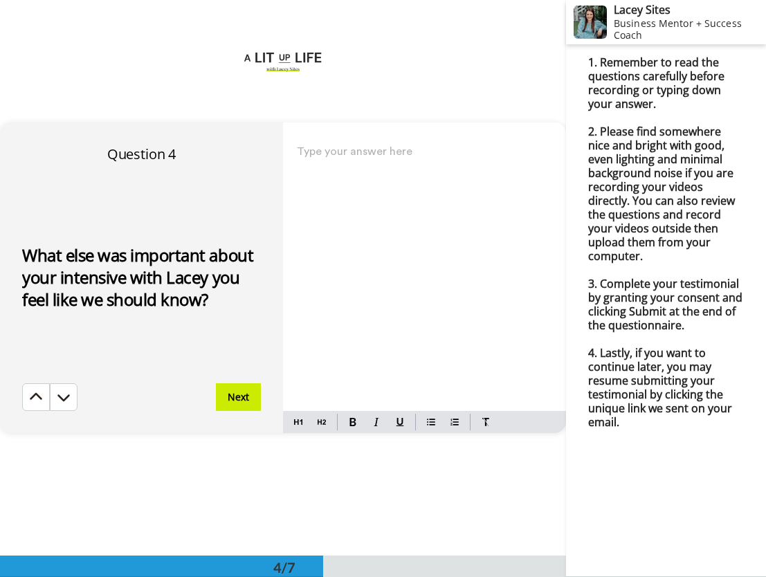  What do you see at coordinates (140, 277) in the screenshot?
I see `span: What else was important about your intensive with Lacey you feel like we should know?` at bounding box center [140, 277].